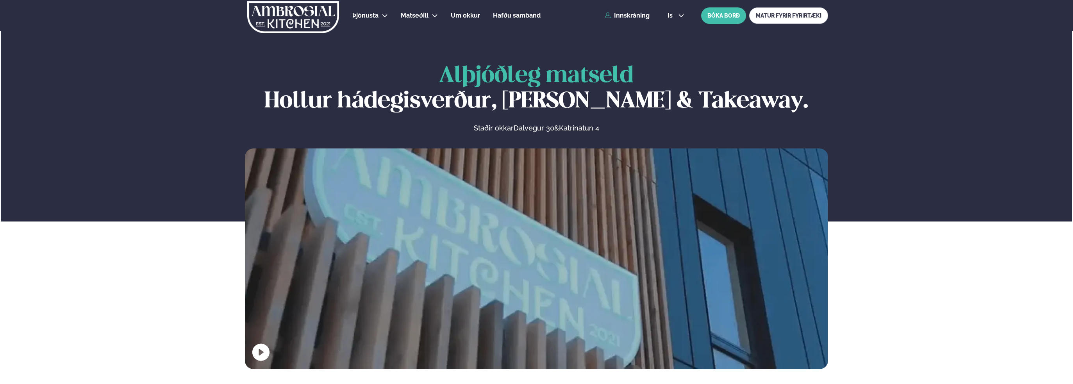  Describe the element at coordinates (415, 16) in the screenshot. I see `a: Matseðill` at that location.